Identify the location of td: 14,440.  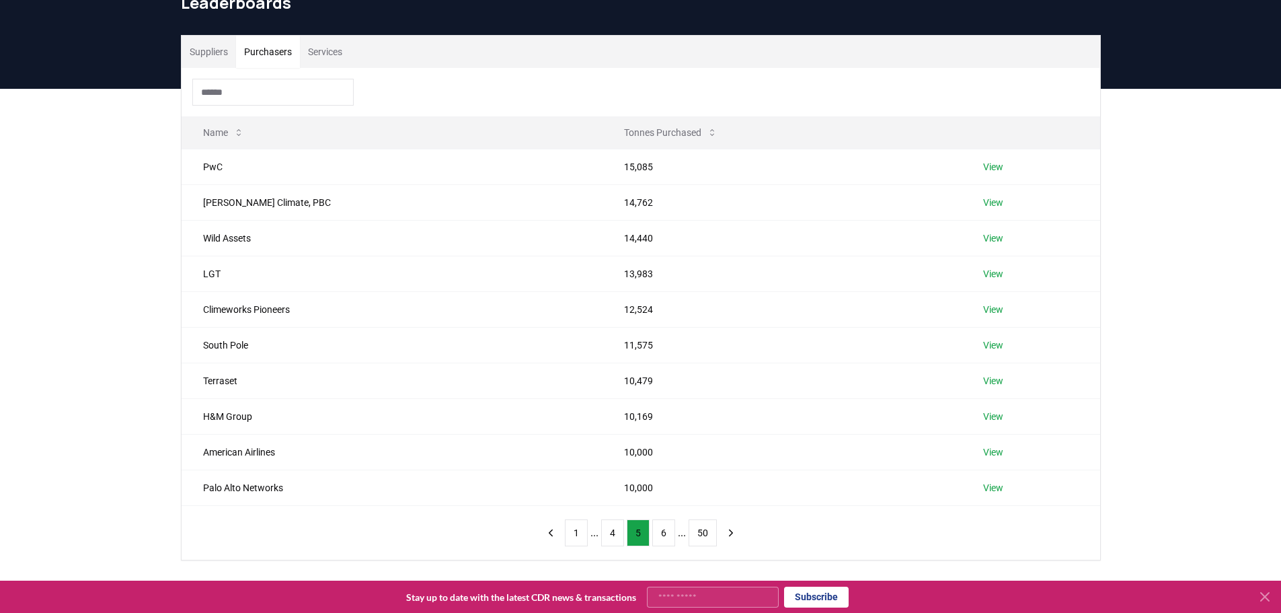
(782, 237).